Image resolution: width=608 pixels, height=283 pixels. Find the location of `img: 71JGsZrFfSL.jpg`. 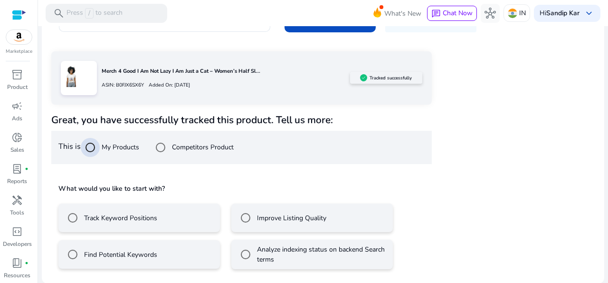

img: 71JGsZrFfSL.jpg is located at coordinates (71, 76).